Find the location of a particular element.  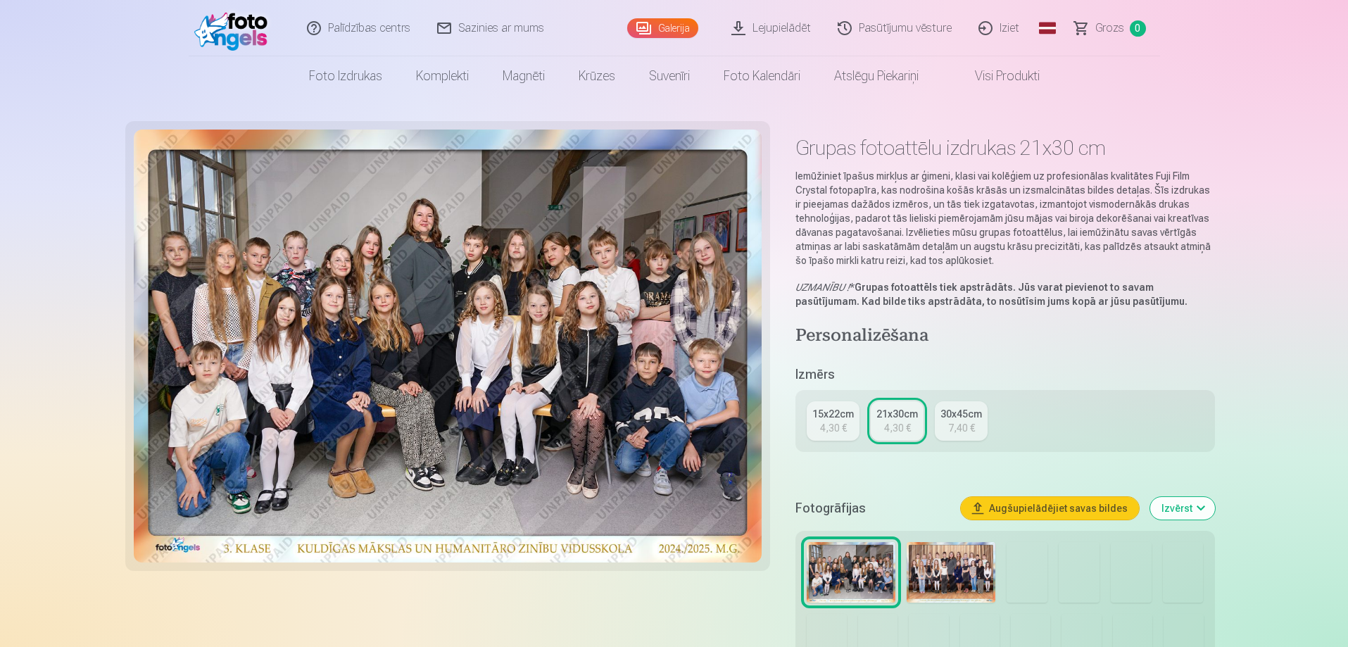

a: Krūzes is located at coordinates (597, 76).